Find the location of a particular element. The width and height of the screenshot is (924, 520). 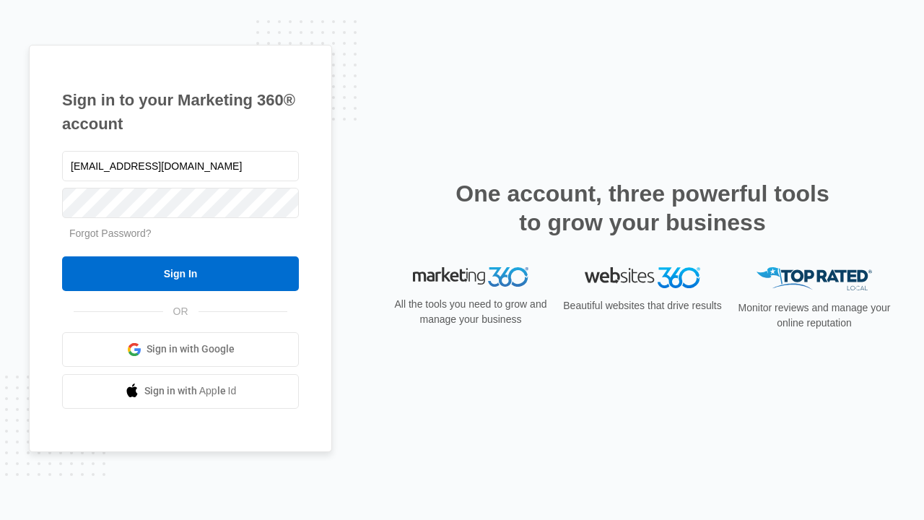

a: Sign in with Google is located at coordinates (181, 350).